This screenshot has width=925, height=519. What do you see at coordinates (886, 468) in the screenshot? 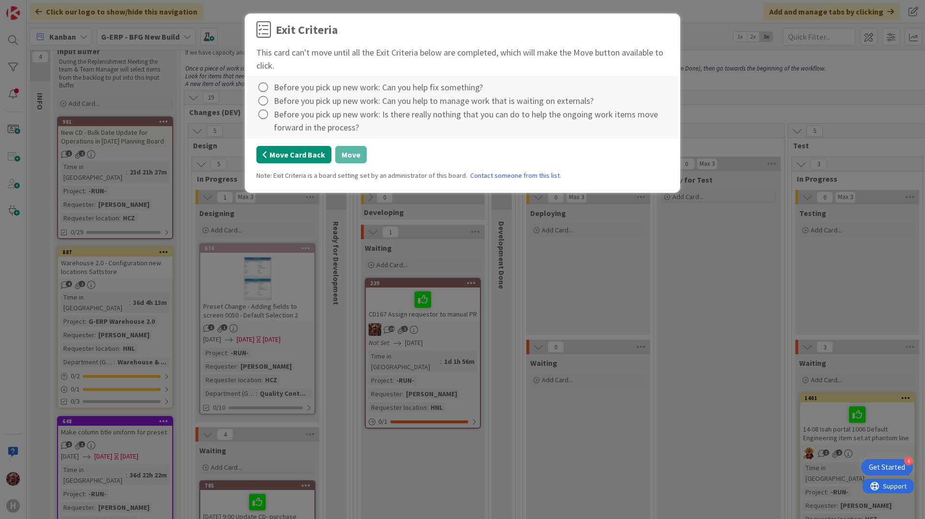
I see `div: Get Started` at bounding box center [886, 468].